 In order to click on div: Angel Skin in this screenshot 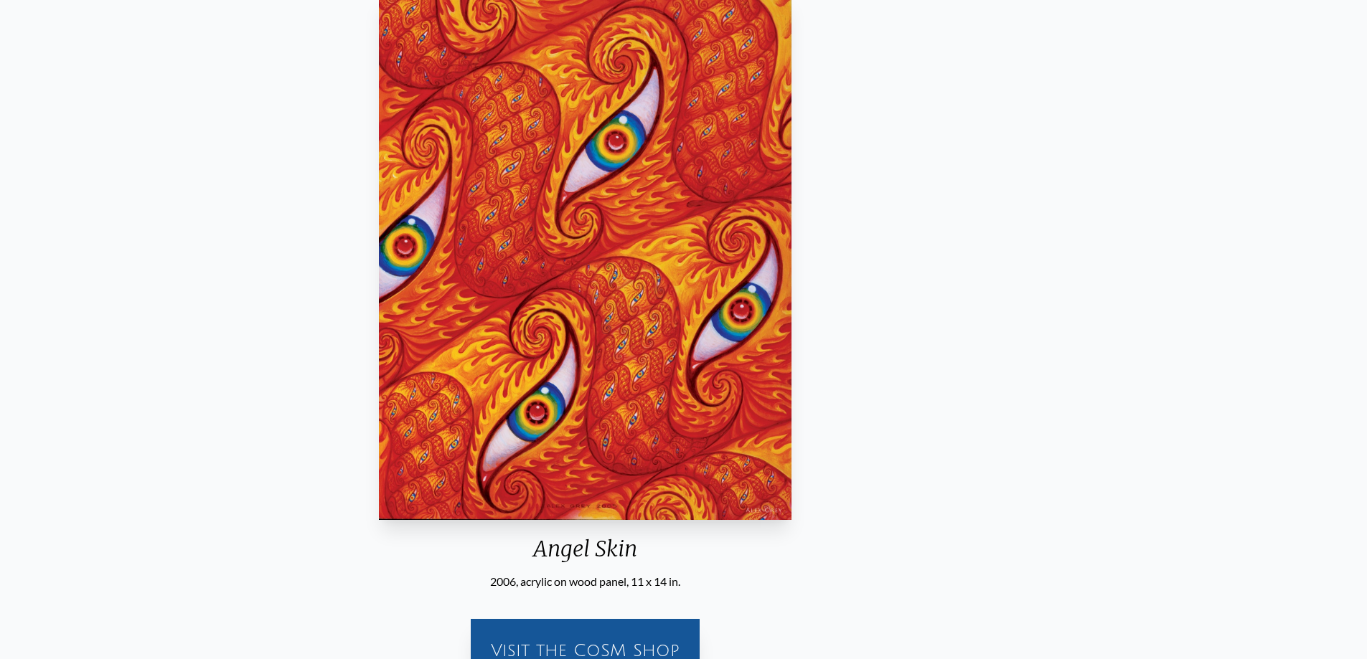, I will do `click(585, 555)`.